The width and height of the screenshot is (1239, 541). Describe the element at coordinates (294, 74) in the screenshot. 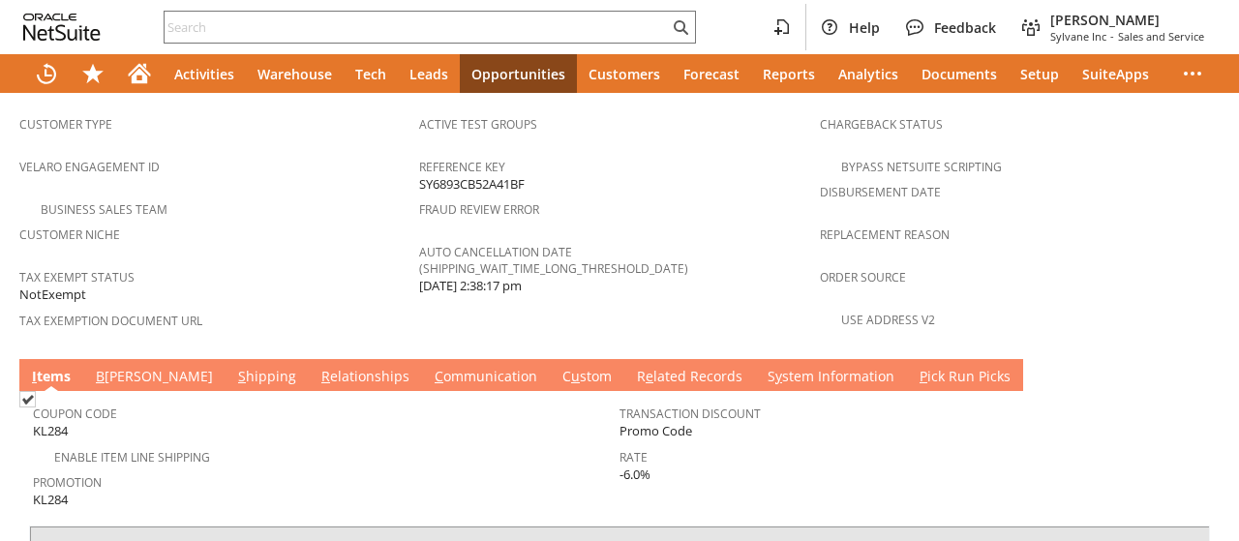

I see `span: Warehouse` at that location.